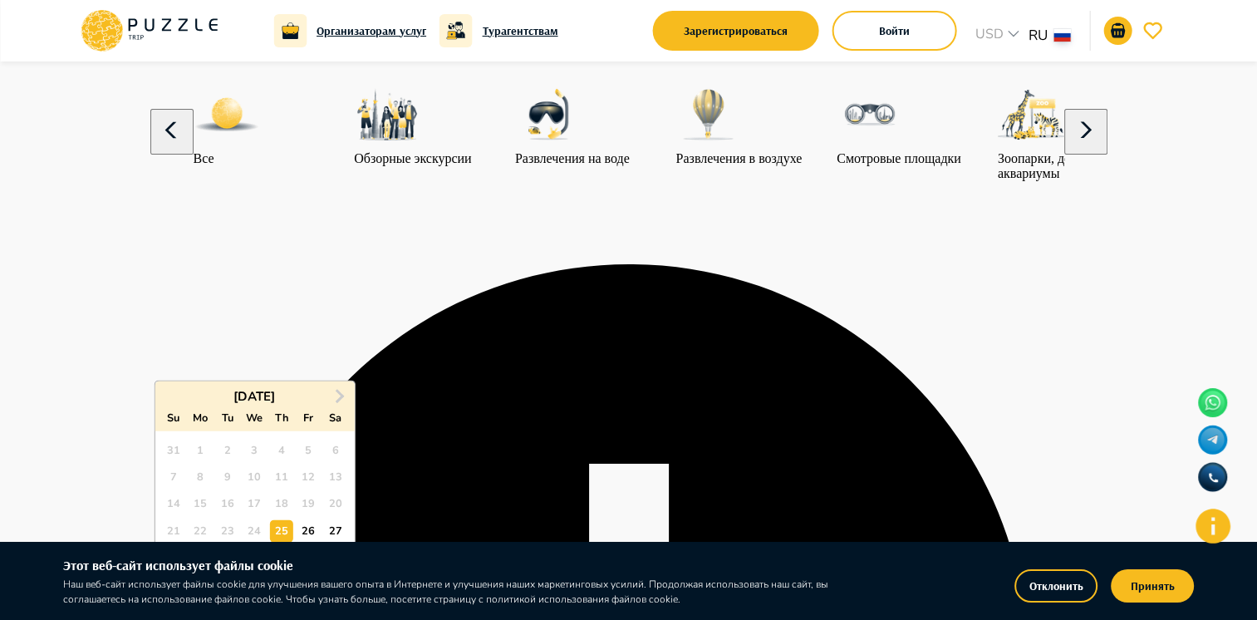  I want to click on p: Зоопарки, дельфинарии и аквариумы, so click(1074, 166).